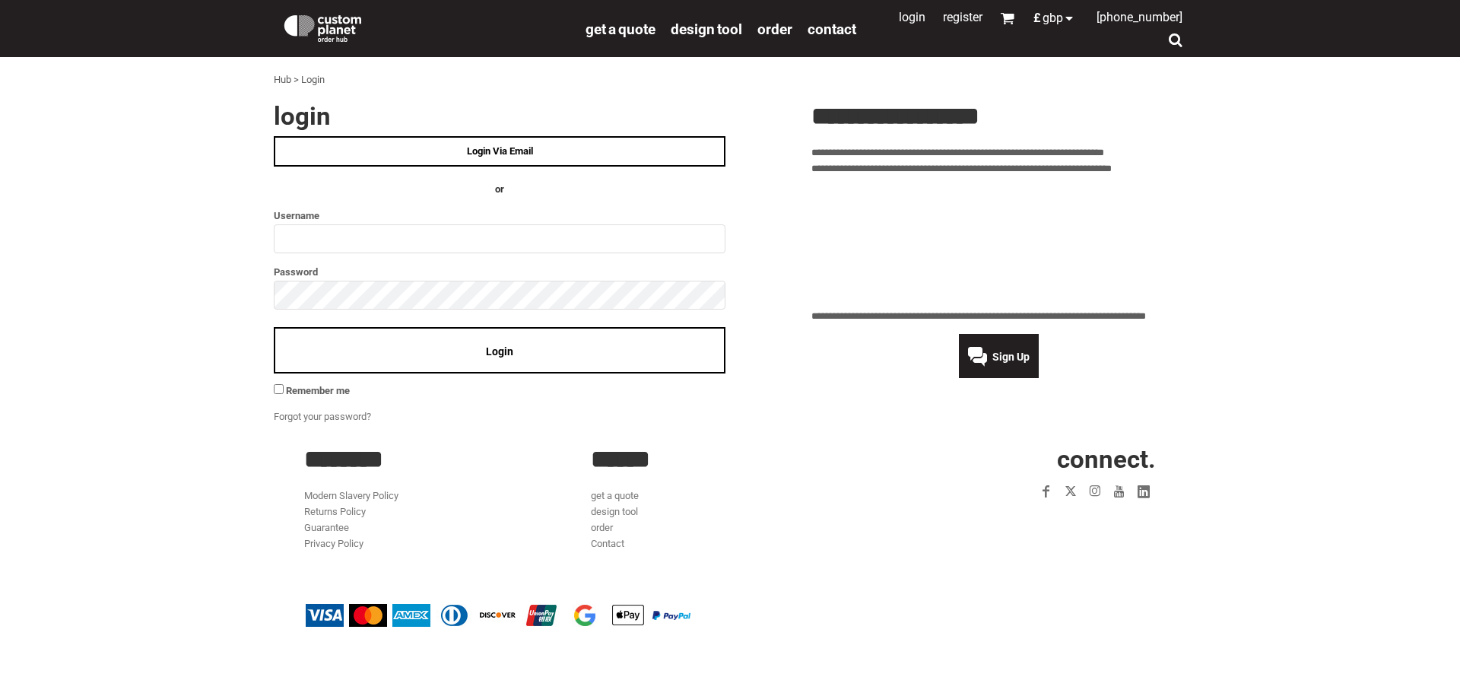 Image resolution: width=1460 pixels, height=693 pixels. I want to click on a: Guarantee, so click(326, 527).